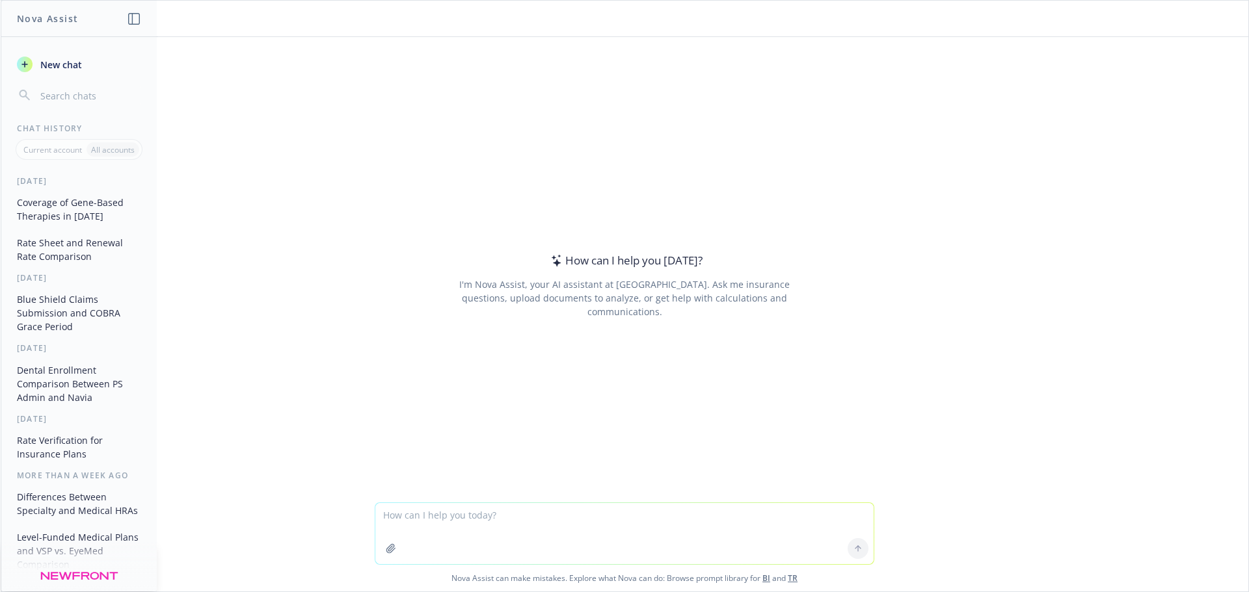 The image size is (1249, 592). Describe the element at coordinates (79, 384) in the screenshot. I see `button: Dental Enrollment Comparison Between PS Admin and Navia` at that location.